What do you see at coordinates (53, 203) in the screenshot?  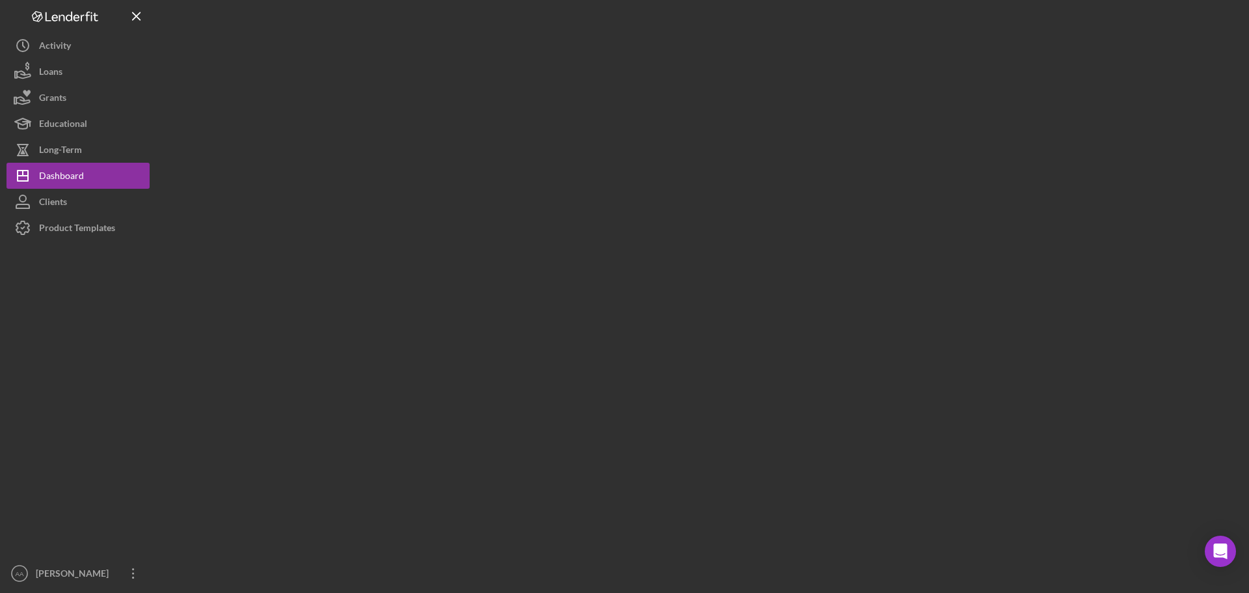 I see `div: Clients` at bounding box center [53, 203].